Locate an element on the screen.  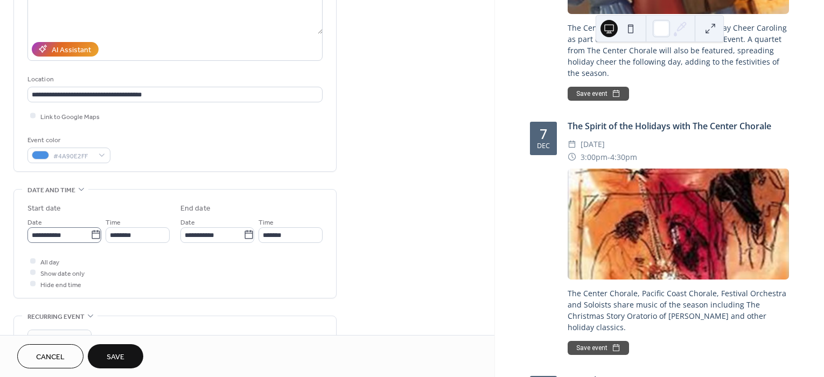
span: Recurring event is located at coordinates (56, 317).